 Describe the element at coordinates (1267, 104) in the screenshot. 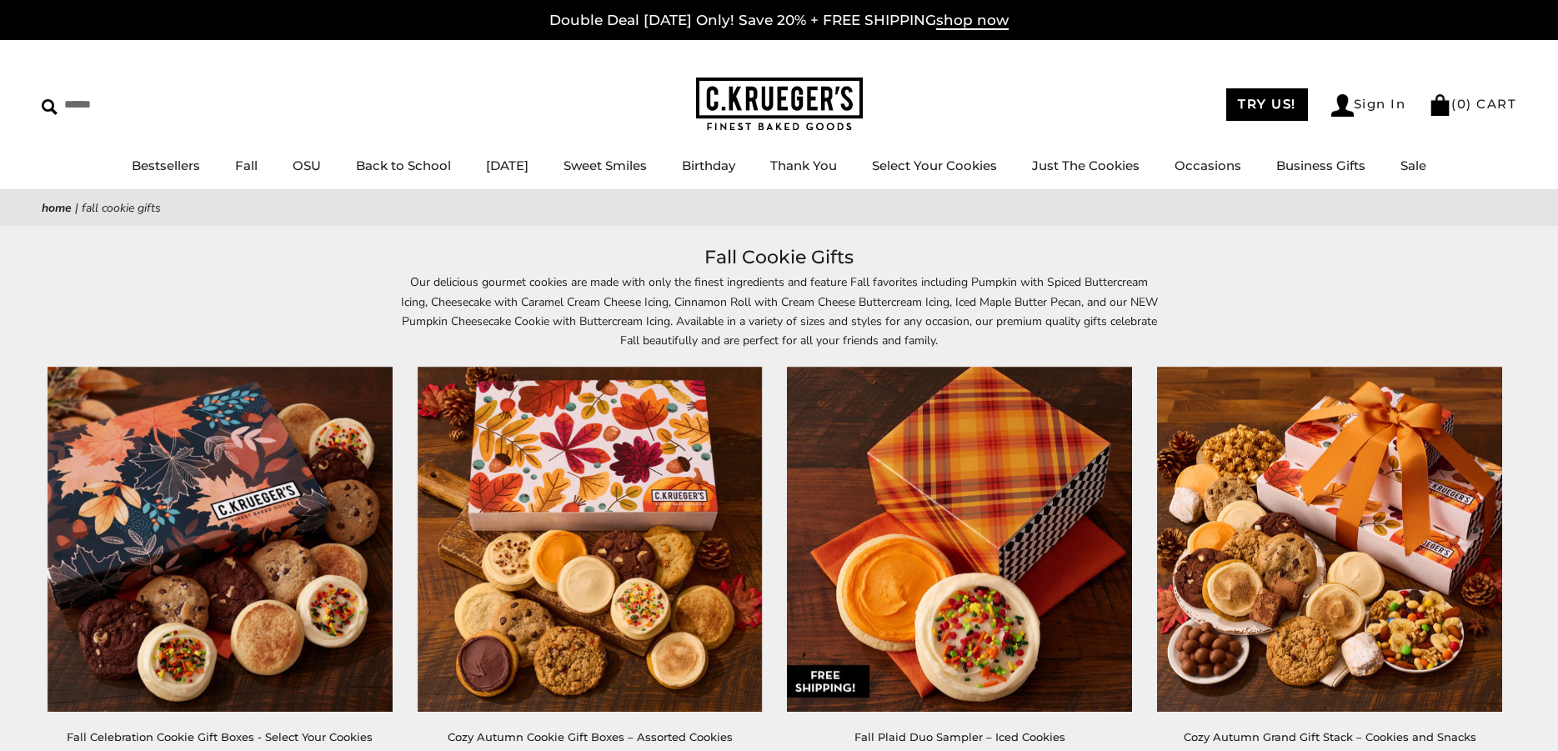

I see `a: TRY US!` at that location.